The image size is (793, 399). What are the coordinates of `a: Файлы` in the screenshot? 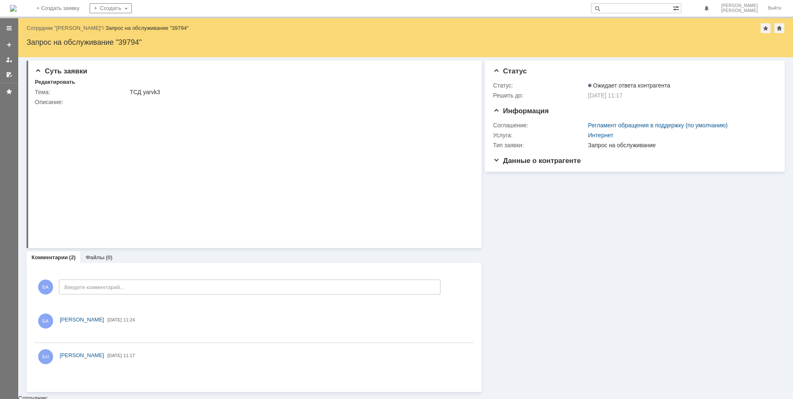 It's located at (95, 257).